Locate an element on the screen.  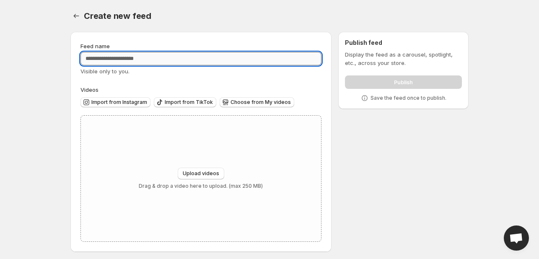
button: Import from TikTok is located at coordinates (185, 102).